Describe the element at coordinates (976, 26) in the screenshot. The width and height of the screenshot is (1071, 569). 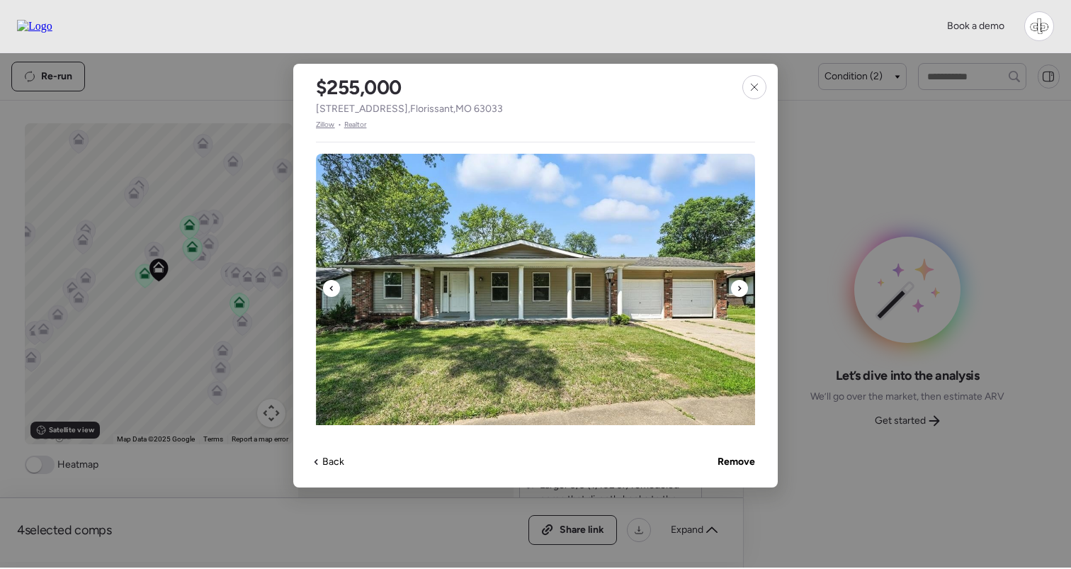
I see `span: Book a demo` at that location.